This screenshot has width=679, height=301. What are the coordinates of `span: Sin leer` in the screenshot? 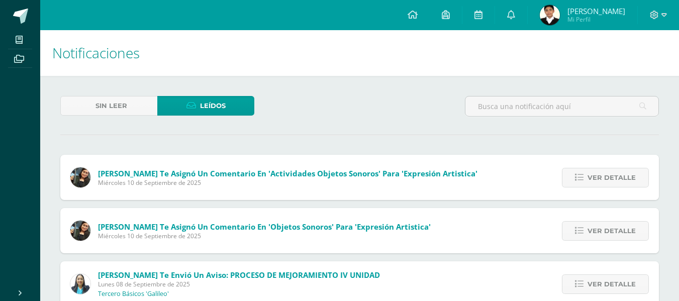 It's located at (111, 106).